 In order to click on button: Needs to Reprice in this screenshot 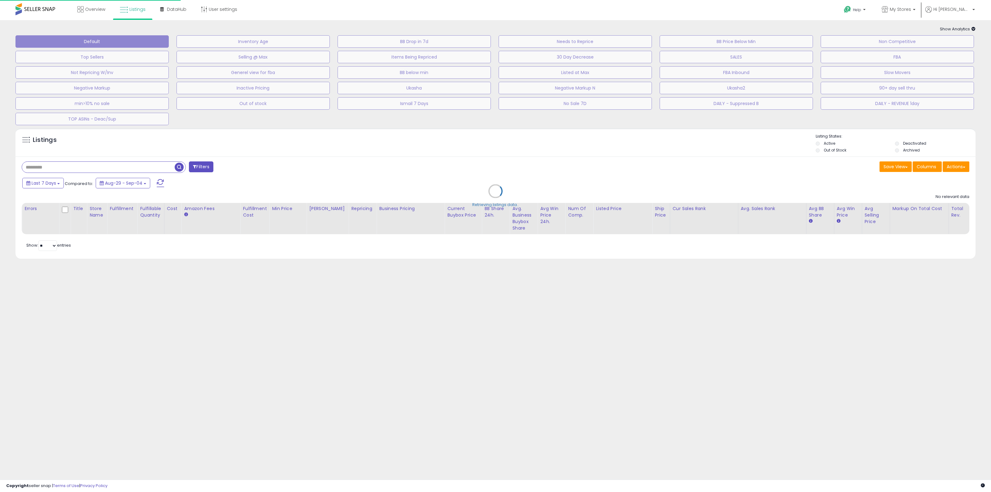, I will do `click(575, 41)`.